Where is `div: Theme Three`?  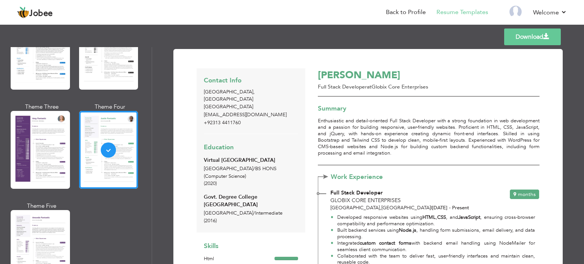
div: Theme Three is located at coordinates (42, 107).